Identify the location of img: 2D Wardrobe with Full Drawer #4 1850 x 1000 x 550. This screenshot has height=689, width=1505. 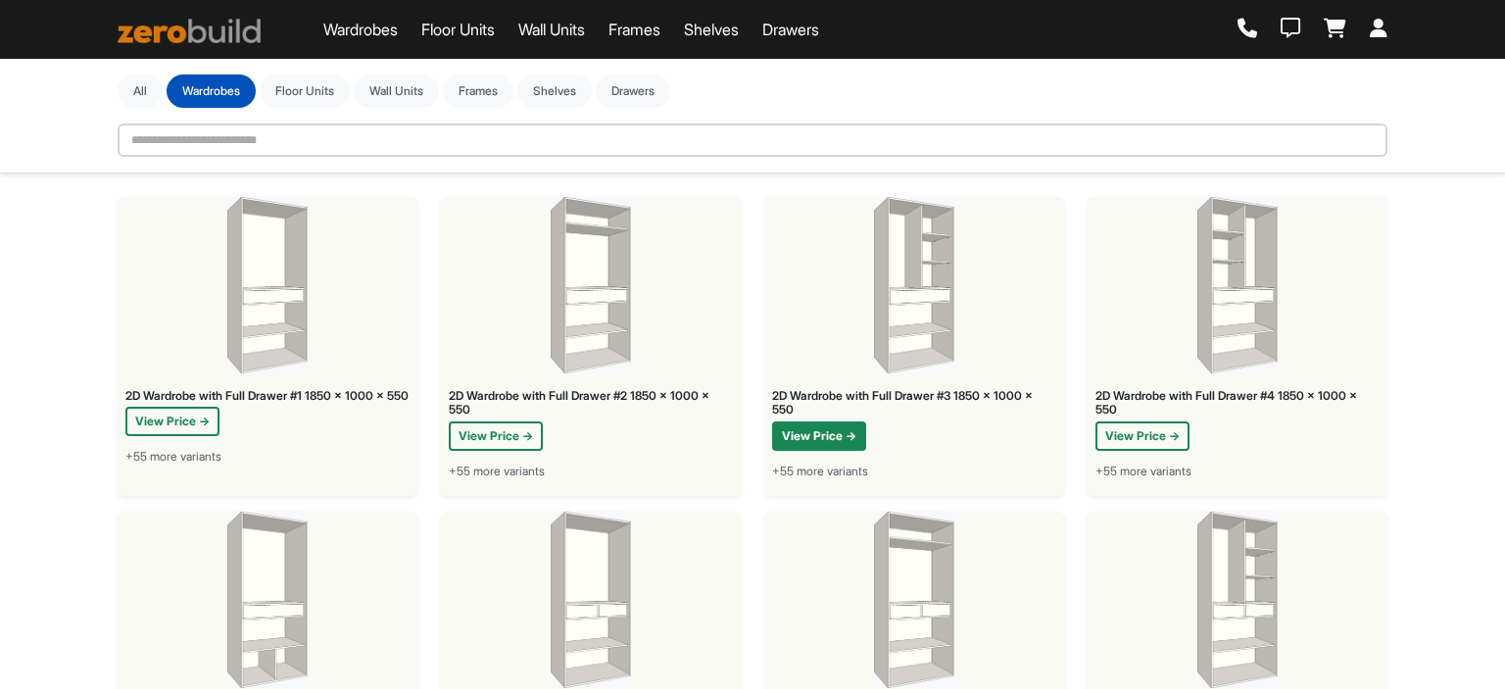
(1238, 285).